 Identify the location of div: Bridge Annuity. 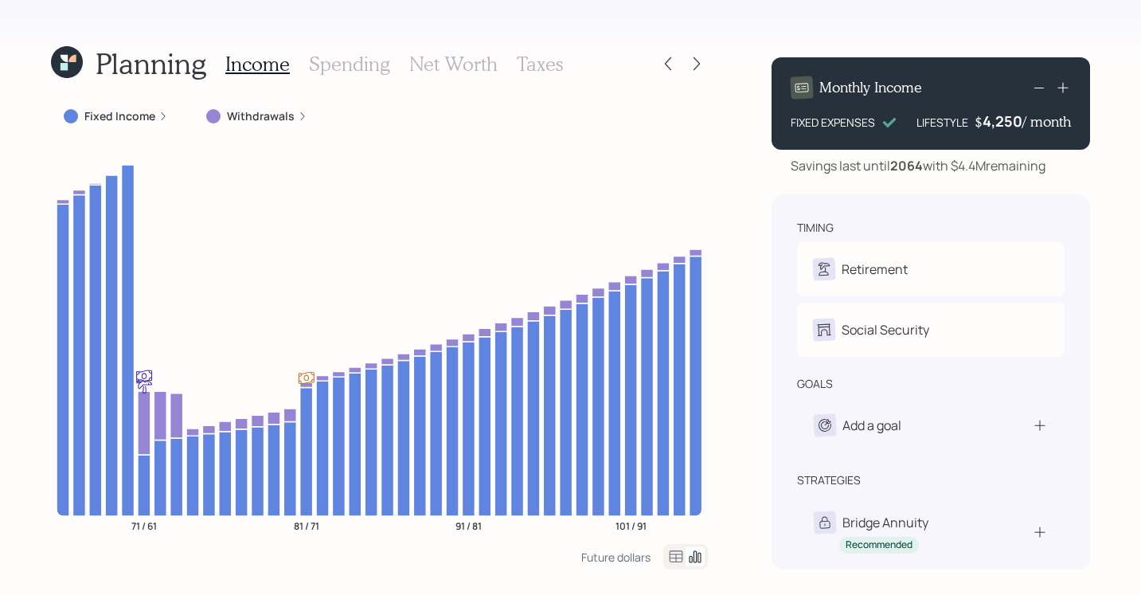
(885, 522).